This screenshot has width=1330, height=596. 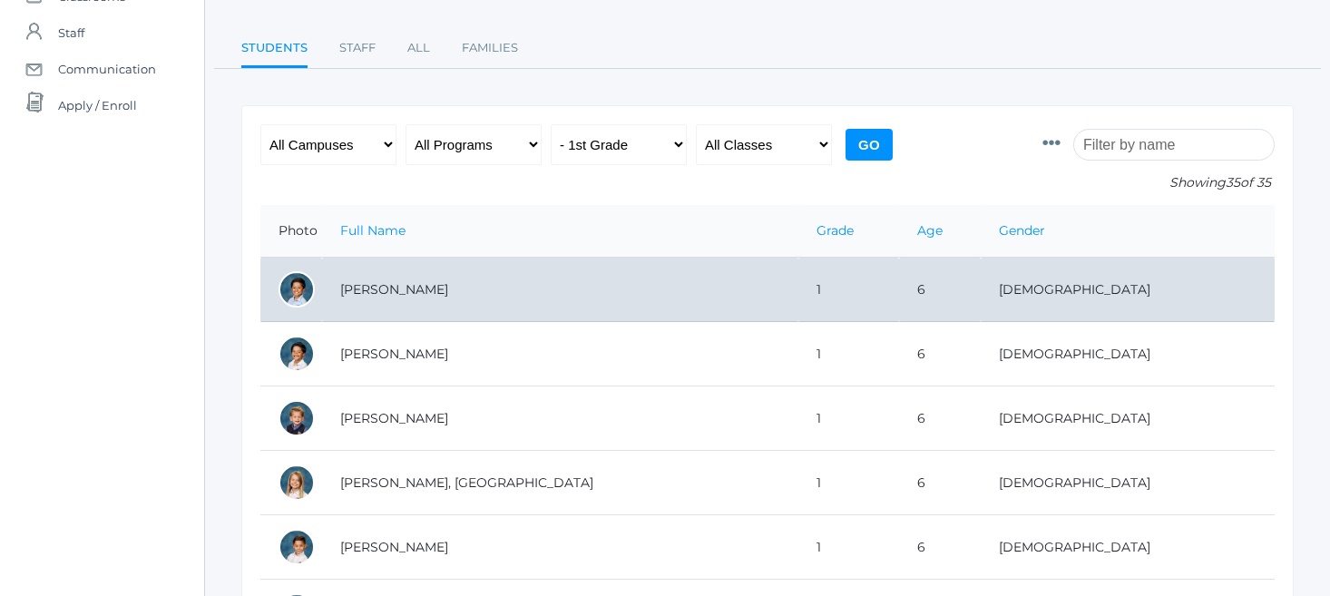 What do you see at coordinates (1233, 182) in the screenshot?
I see `span: 35` at bounding box center [1233, 182].